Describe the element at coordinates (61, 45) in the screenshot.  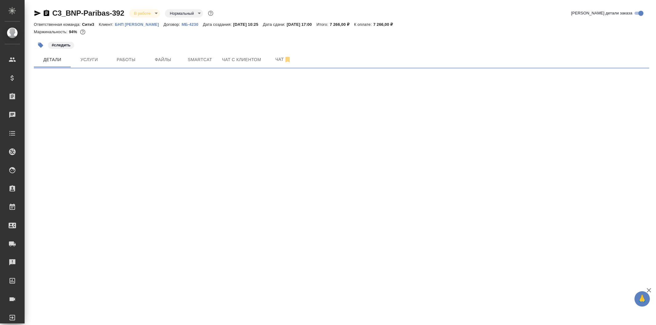
I see `p: #следить` at that location.